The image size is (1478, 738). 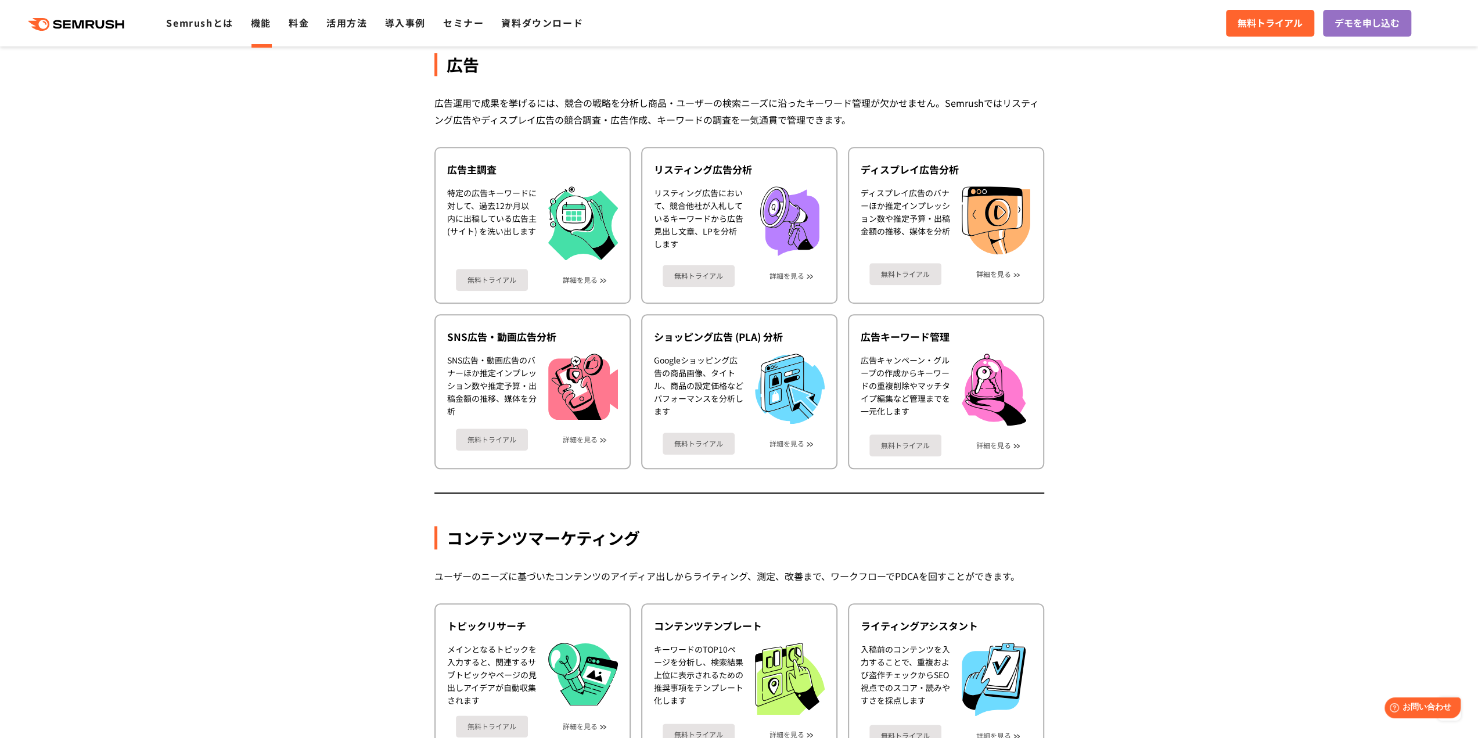 I want to click on div: トピックリサーチ, so click(x=533, y=626).